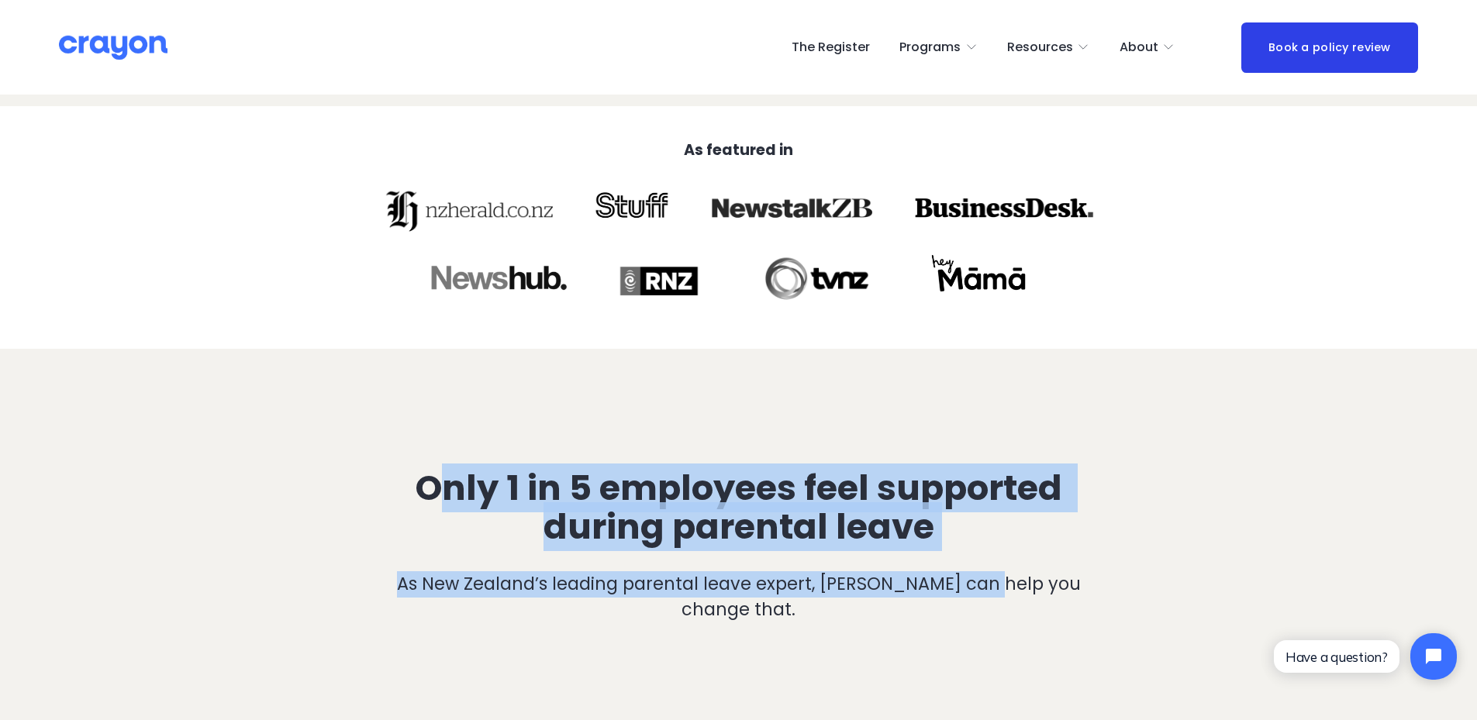  I want to click on span: Programs, so click(930, 47).